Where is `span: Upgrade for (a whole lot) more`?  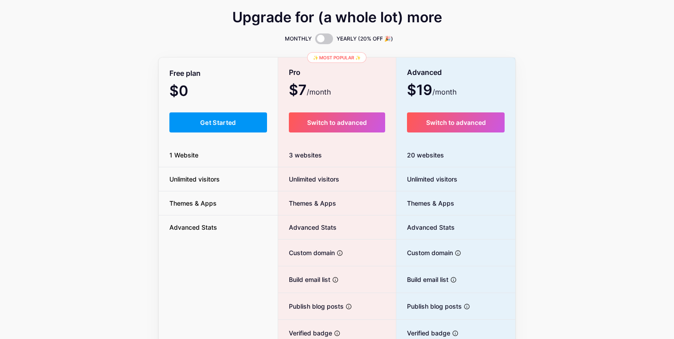 span: Upgrade for (a whole lot) more is located at coordinates (337, 17).